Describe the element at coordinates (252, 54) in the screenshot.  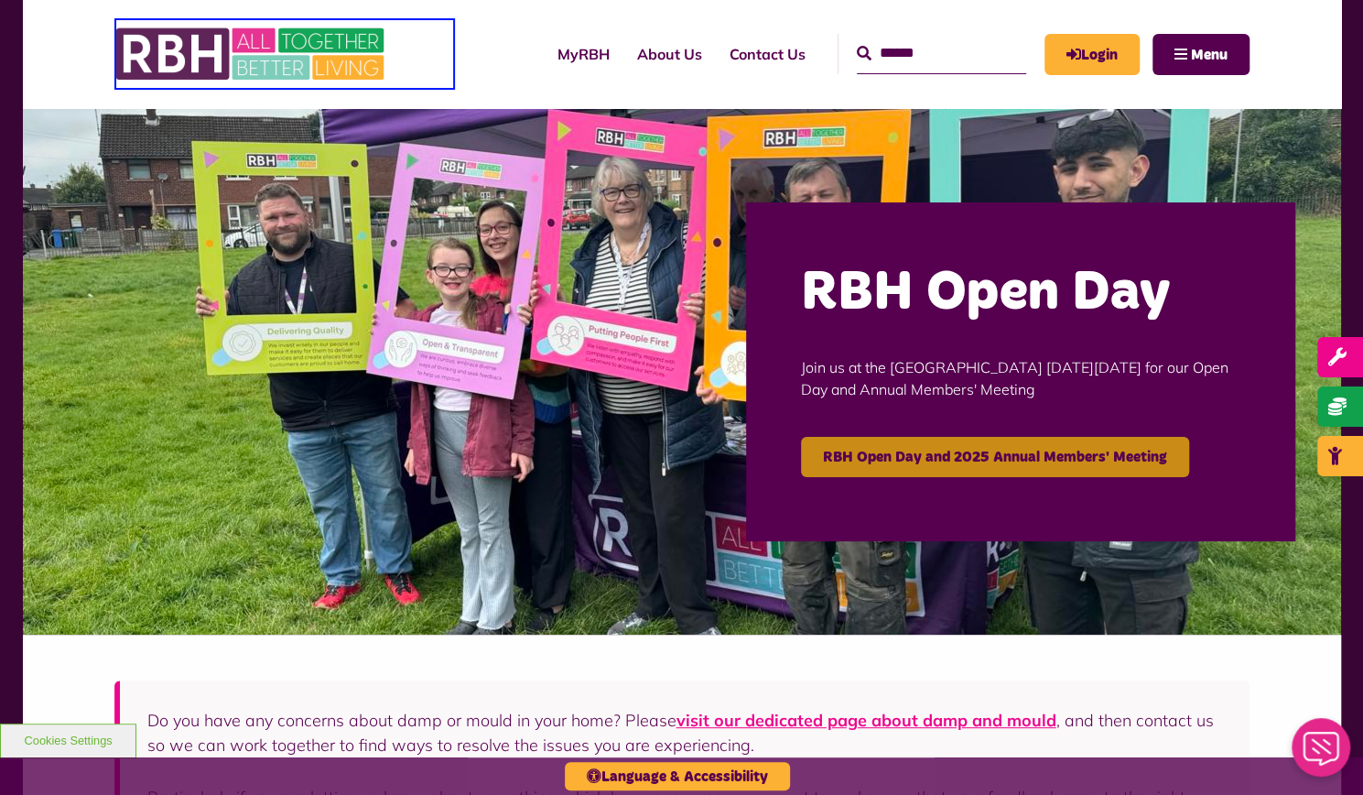
I see `img: RBH` at that location.